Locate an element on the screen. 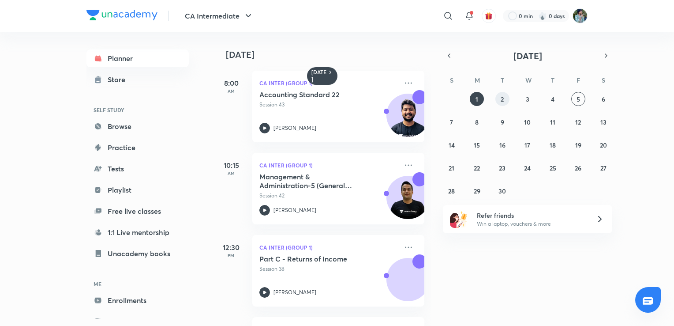 This screenshot has height=326, width=674. p: PM is located at coordinates (231, 255).